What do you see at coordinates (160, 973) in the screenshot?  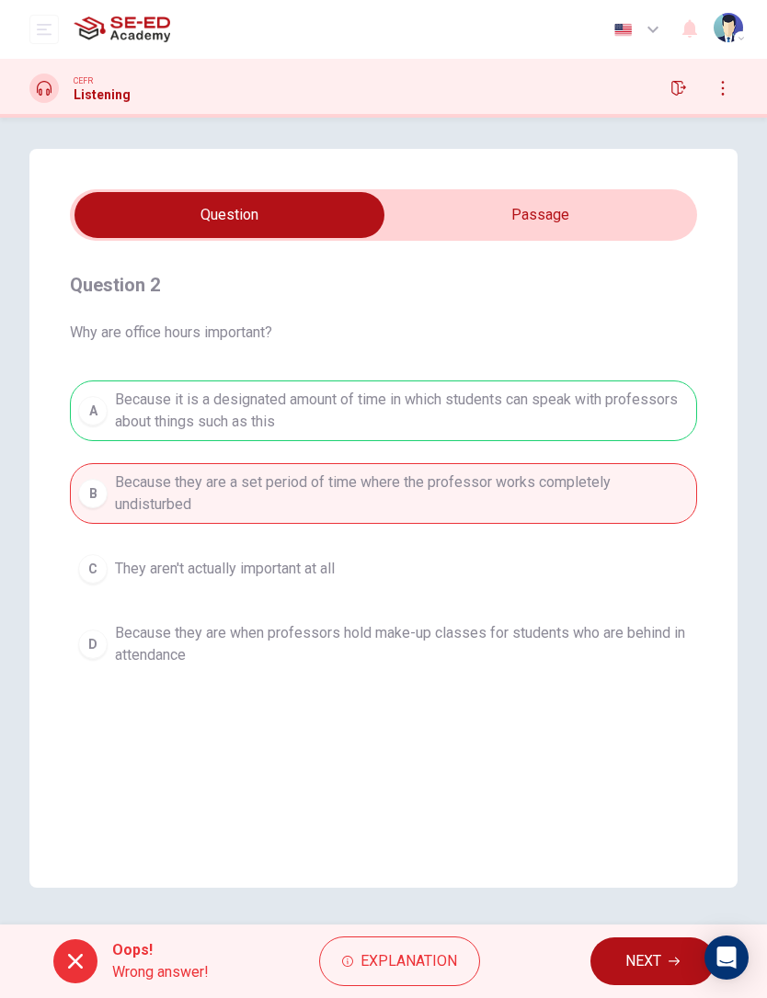 I see `span: Wrong answer!` at bounding box center [160, 973].